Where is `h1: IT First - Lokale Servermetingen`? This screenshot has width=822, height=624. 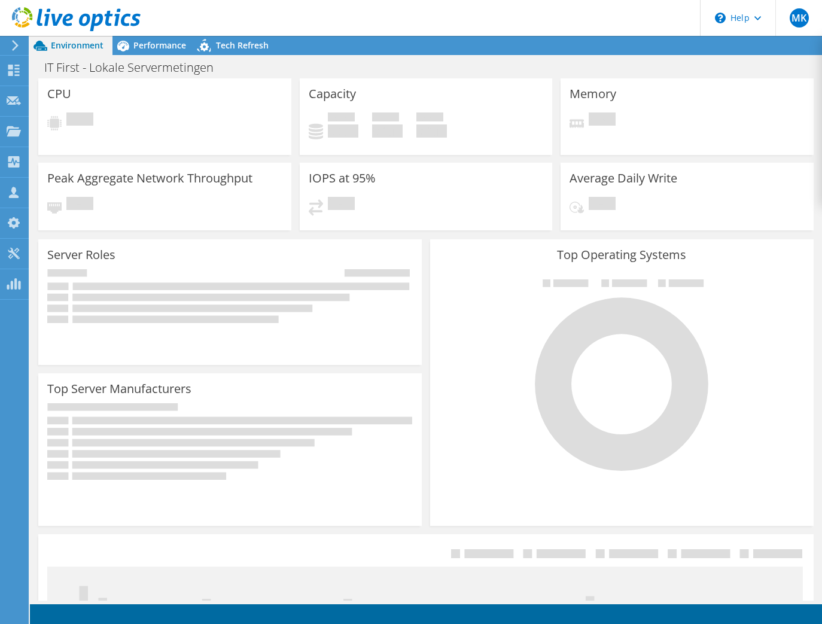 h1: IT First - Lokale Servermetingen is located at coordinates (135, 68).